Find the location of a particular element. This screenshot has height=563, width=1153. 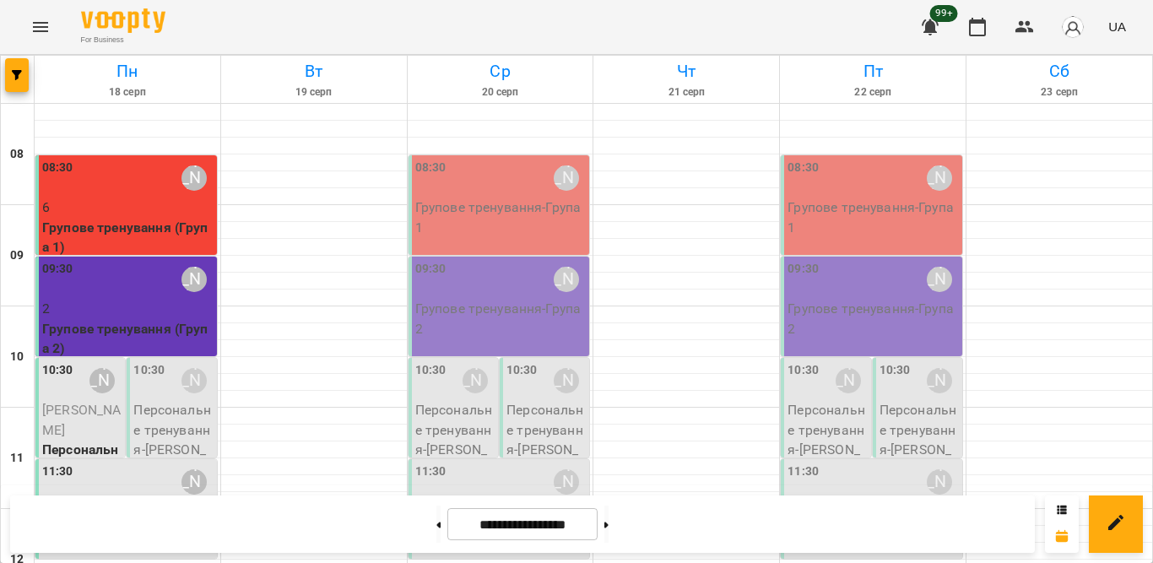

h6: 18 серп is located at coordinates (127, 92).